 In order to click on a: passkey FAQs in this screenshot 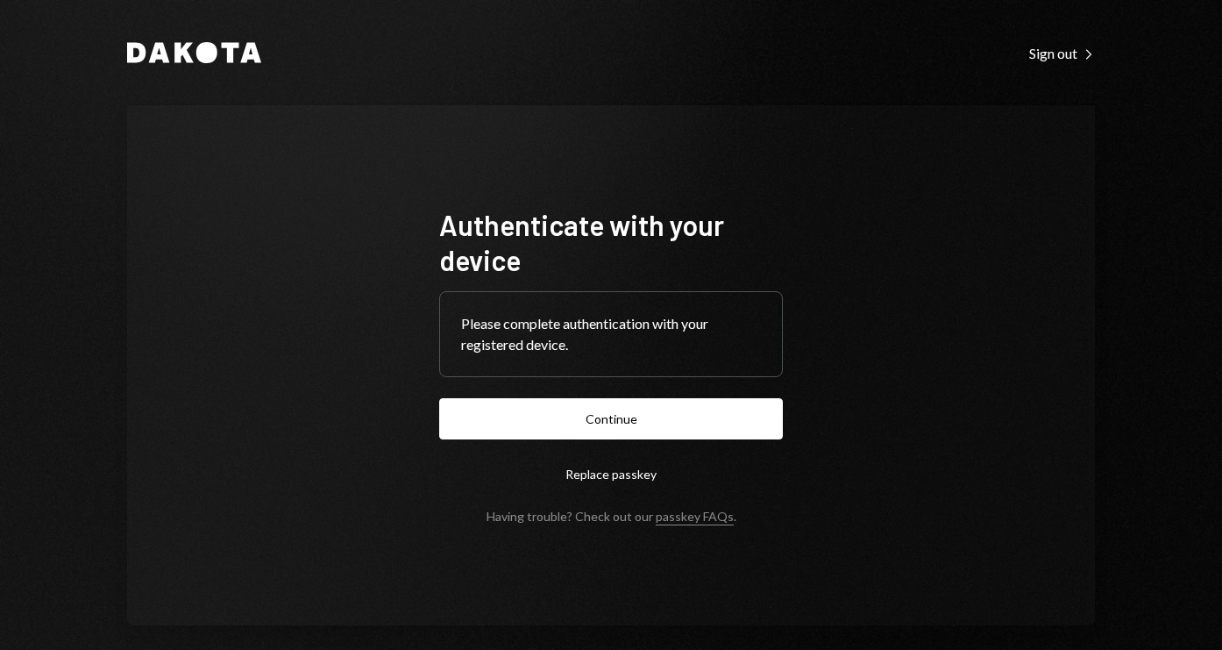, I will do `click(694, 516)`.